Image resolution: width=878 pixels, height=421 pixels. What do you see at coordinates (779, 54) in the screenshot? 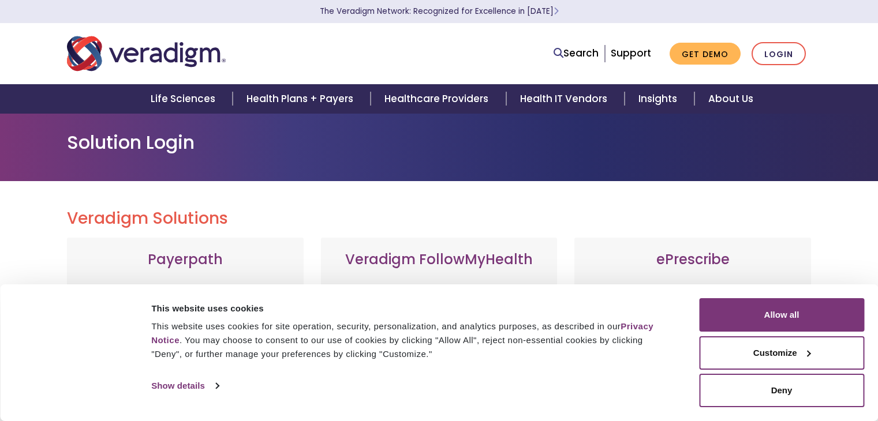
I see `a: Login` at bounding box center [779, 54].